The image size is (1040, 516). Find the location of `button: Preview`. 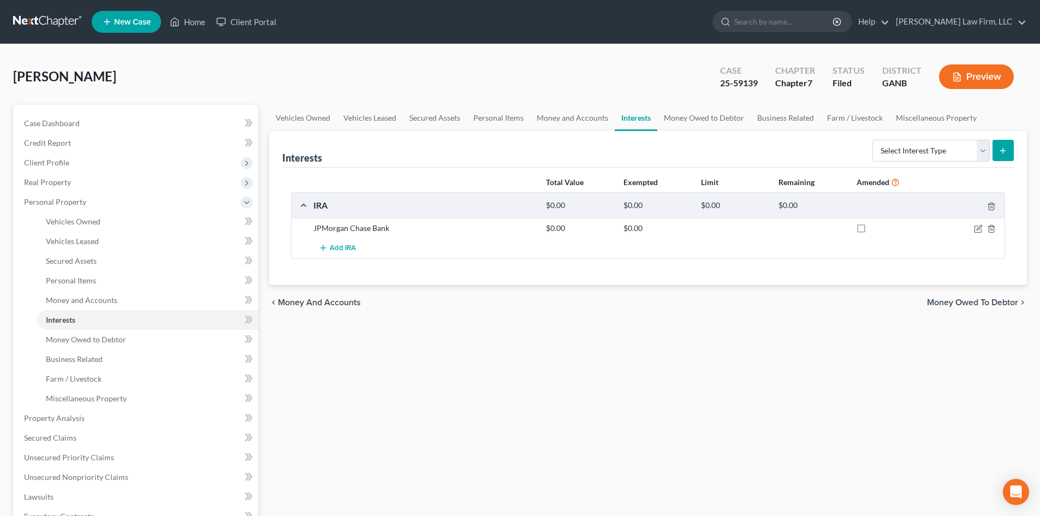

button: Preview is located at coordinates (976, 76).